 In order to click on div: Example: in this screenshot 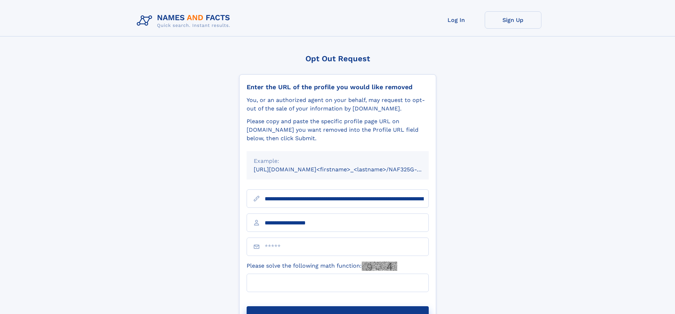, I will do `click(338, 161)`.